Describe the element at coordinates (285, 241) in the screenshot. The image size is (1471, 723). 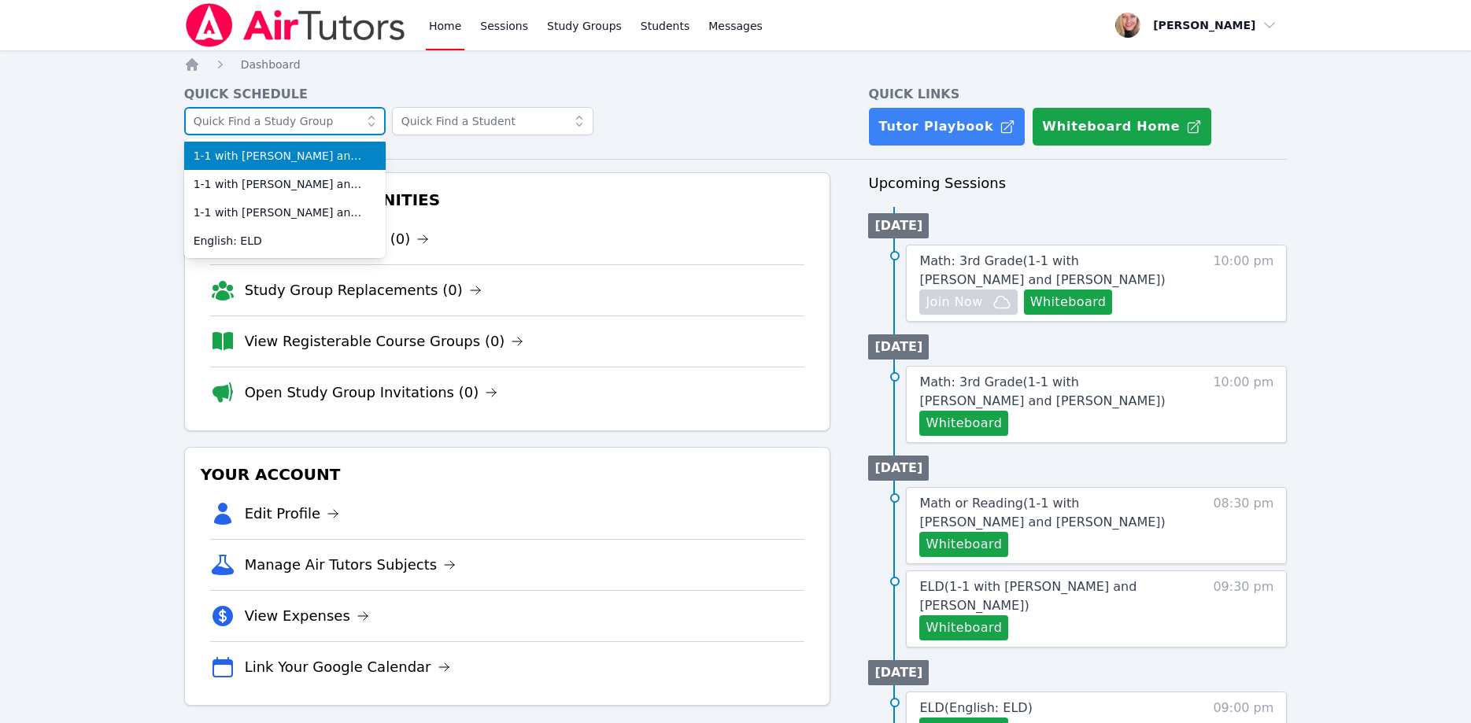
I see `span: English: ELD` at that location.